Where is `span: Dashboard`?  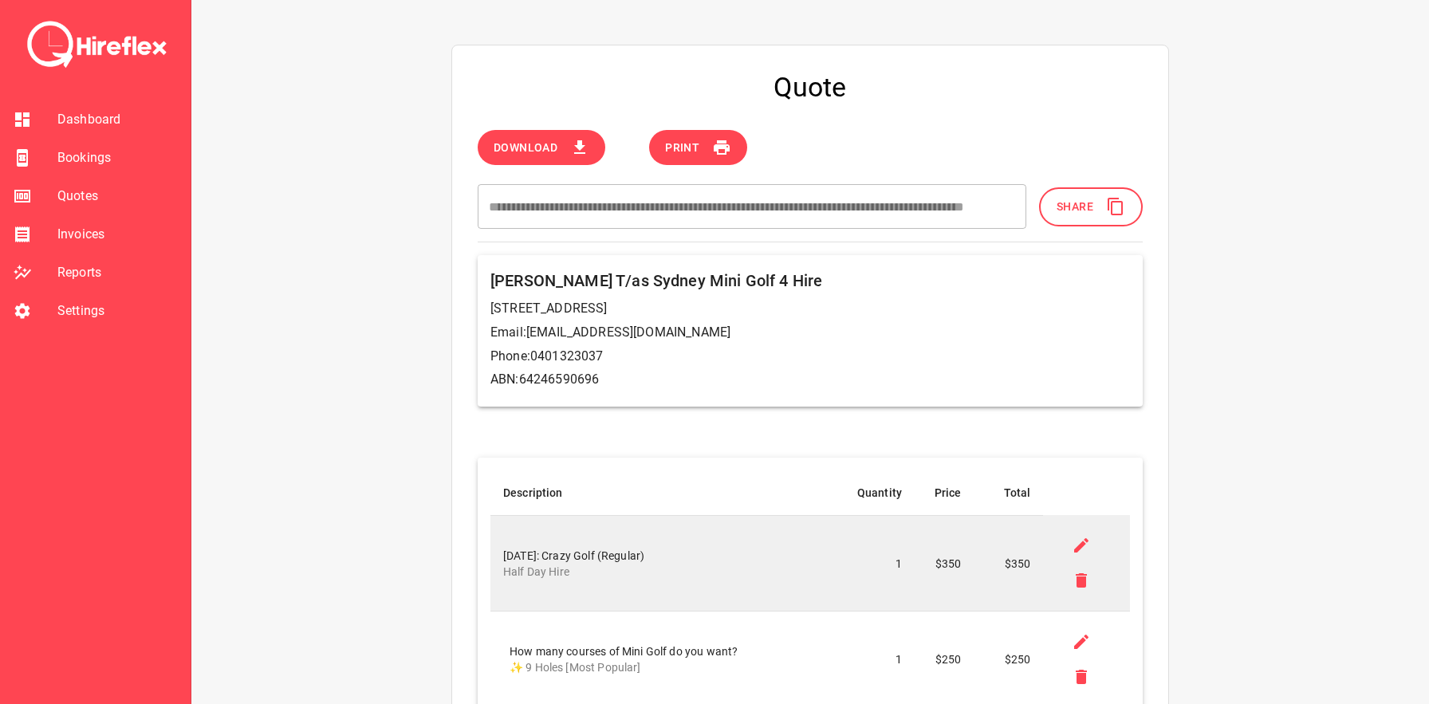
span: Dashboard is located at coordinates (117, 120).